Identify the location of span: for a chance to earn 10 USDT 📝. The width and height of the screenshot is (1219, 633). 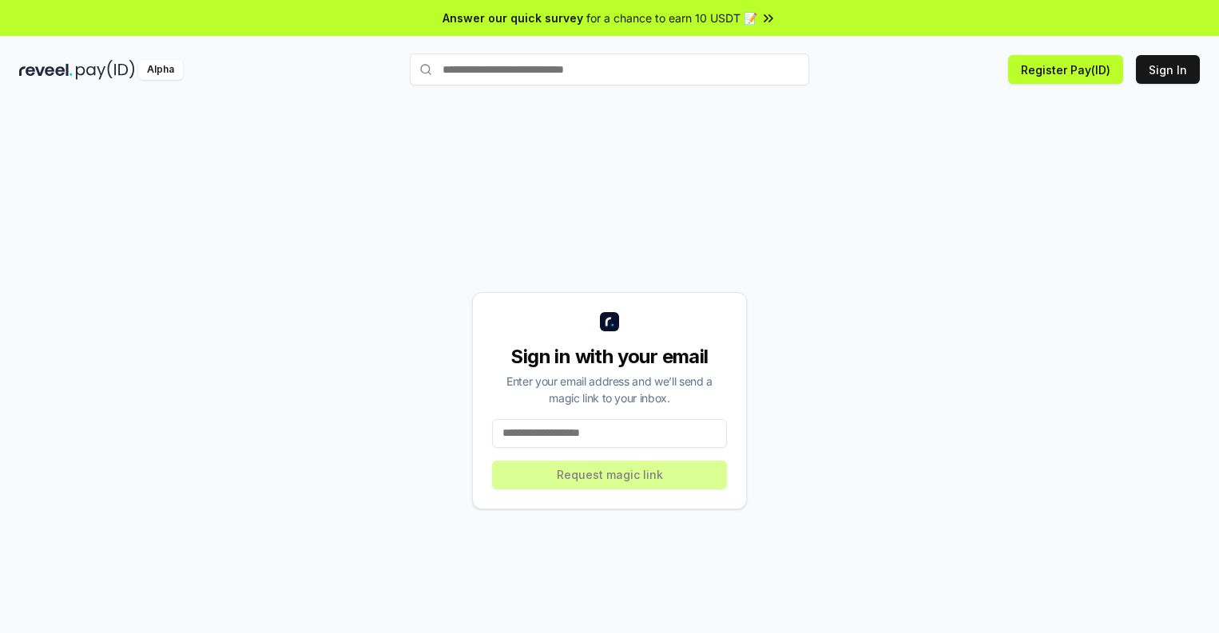
(672, 18).